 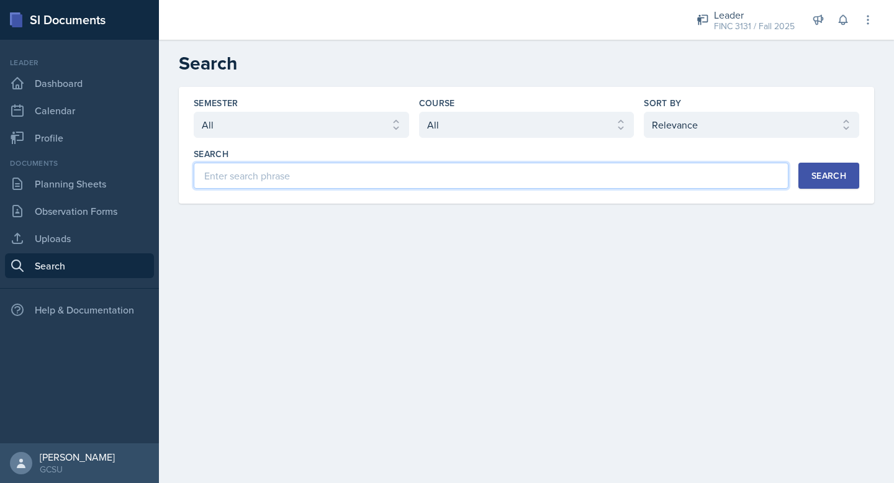 What do you see at coordinates (491, 176) in the screenshot?
I see `input: Enter search phrase` at bounding box center [491, 176].